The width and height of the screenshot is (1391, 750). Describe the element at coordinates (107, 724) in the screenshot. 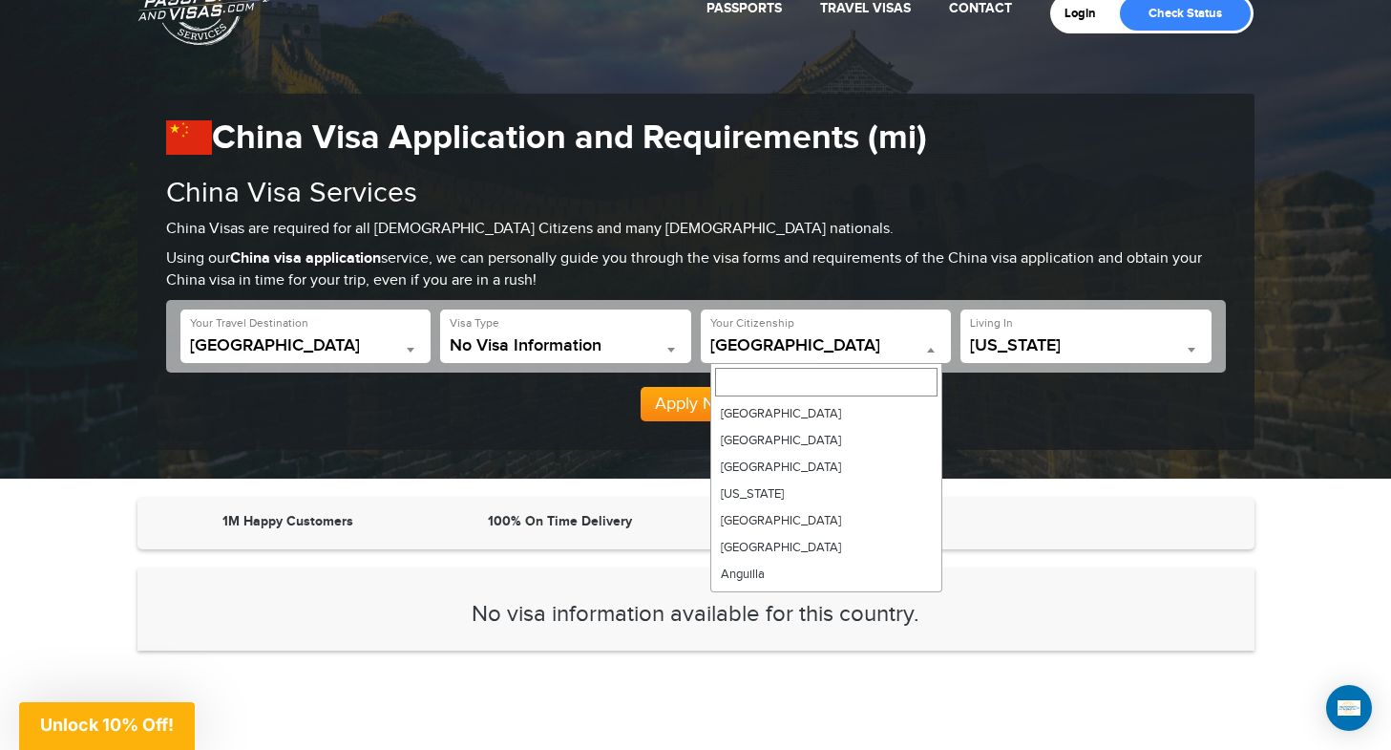

I see `span: Unlock 10% Off!` at that location.